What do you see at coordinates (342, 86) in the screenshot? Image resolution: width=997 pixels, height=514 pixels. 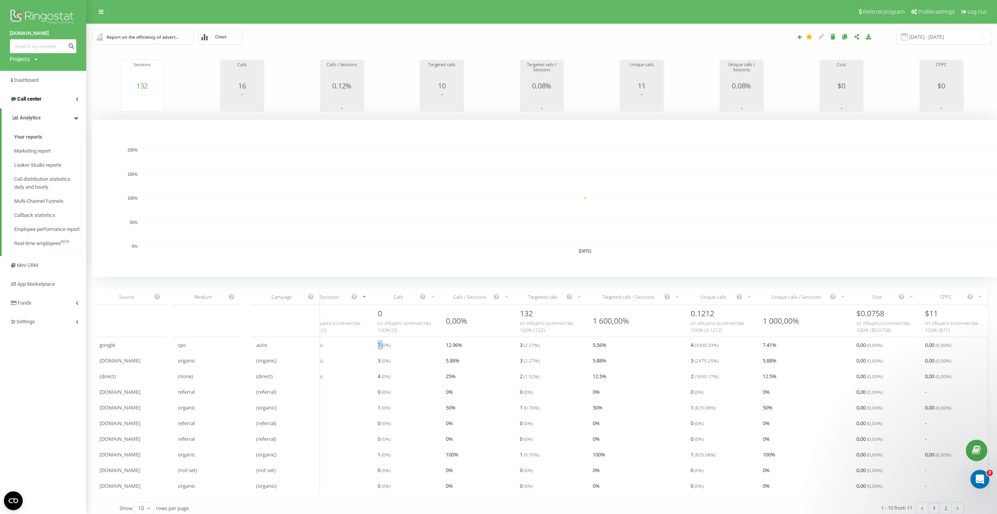 I see `div: 0.12%` at bounding box center [342, 86].